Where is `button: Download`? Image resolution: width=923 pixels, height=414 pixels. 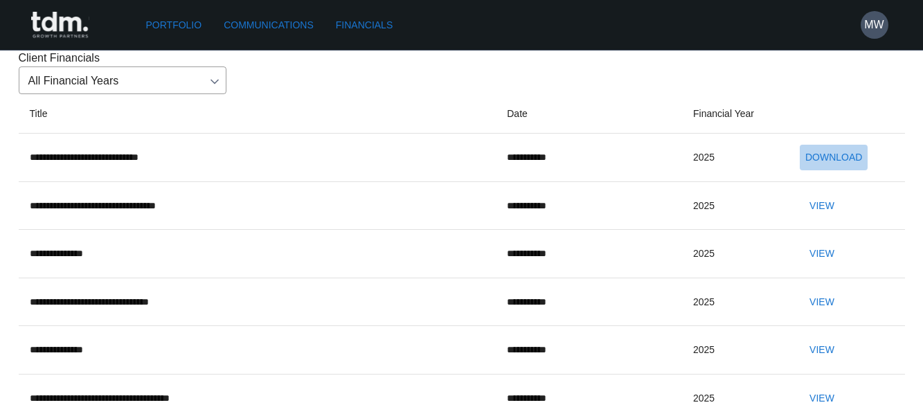
button: Download is located at coordinates (834, 157).